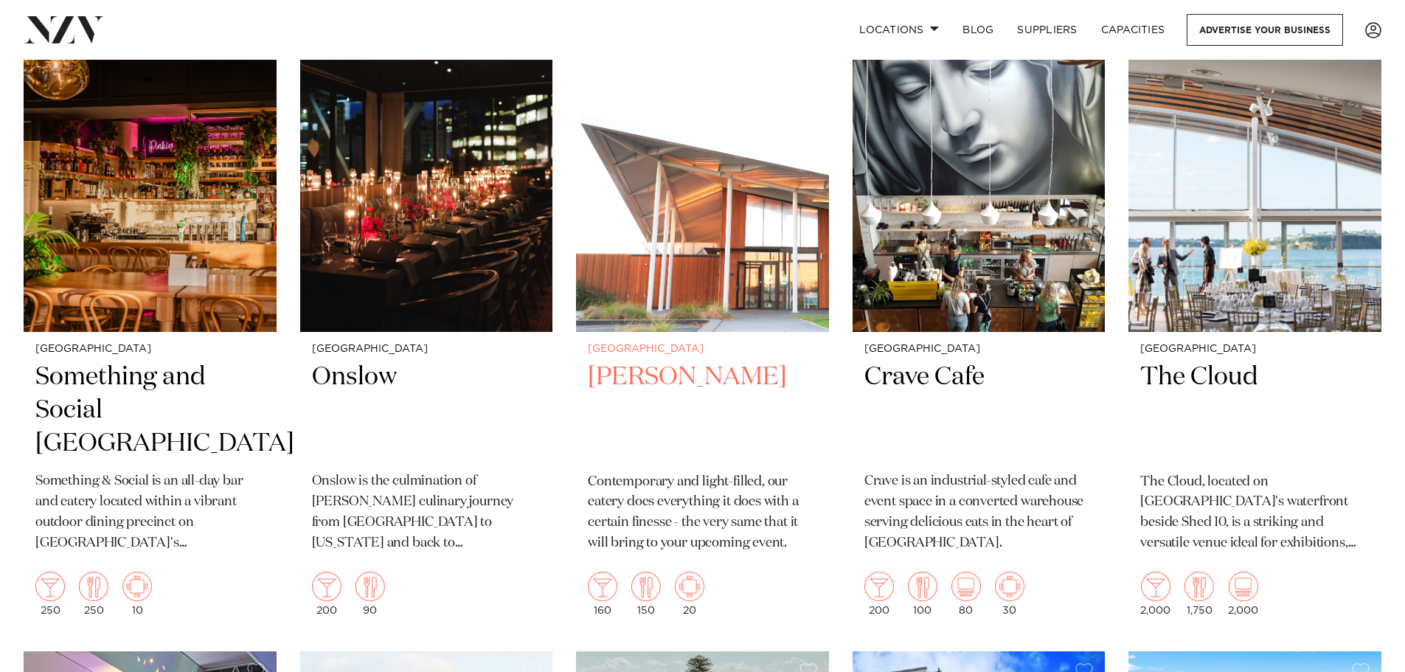 Image resolution: width=1405 pixels, height=672 pixels. Describe the element at coordinates (1047, 30) in the screenshot. I see `a: SUPPLIERS` at that location.